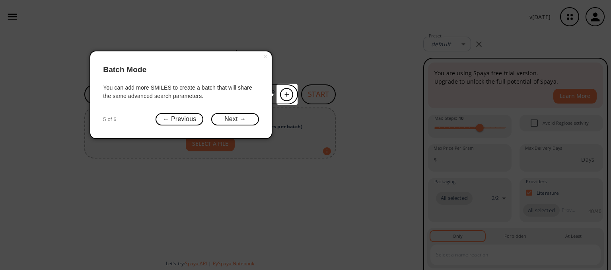  What do you see at coordinates (180, 119) in the screenshot?
I see `button: ← Previous` at bounding box center [180, 119].